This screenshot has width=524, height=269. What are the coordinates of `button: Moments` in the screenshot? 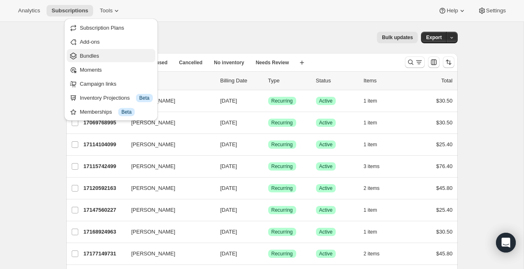 It's located at (111, 70).